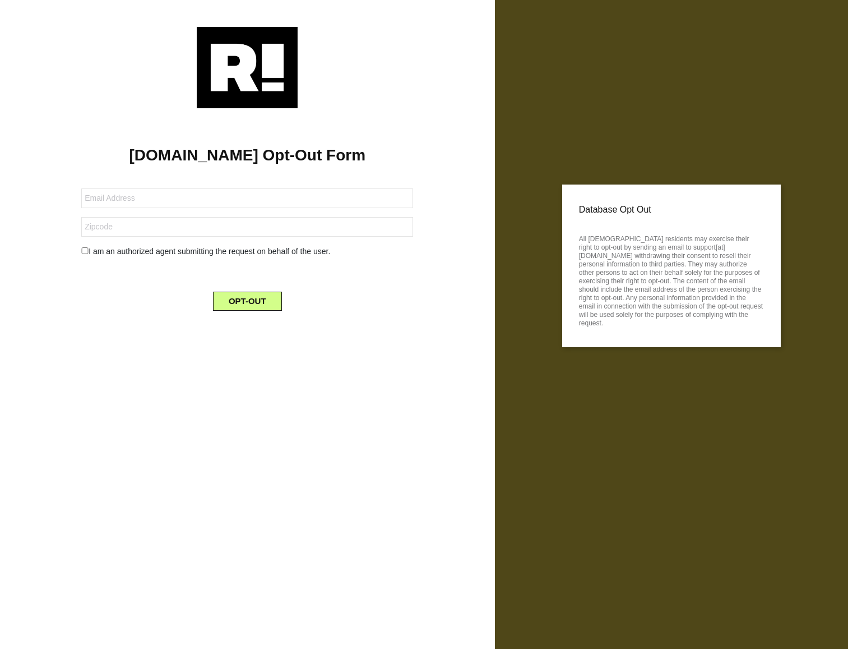 The height and width of the screenshot is (649, 848). Describe the element at coordinates (247, 301) in the screenshot. I see `button: OPT-OUT` at that location.